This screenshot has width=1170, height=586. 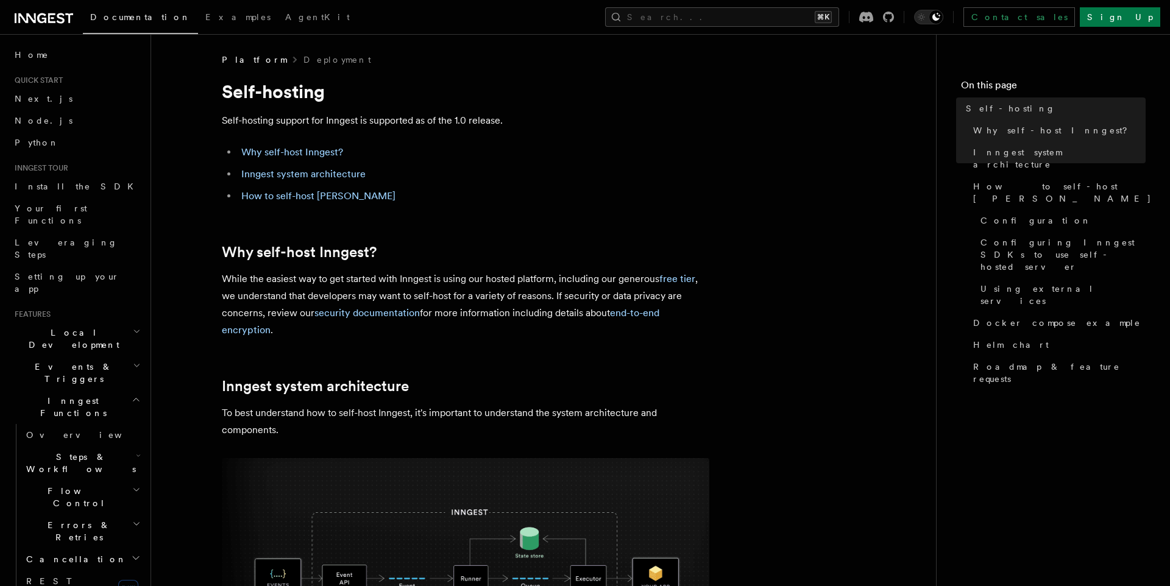 What do you see at coordinates (1059, 373) in the screenshot?
I see `span: Roadmap & feature requests` at bounding box center [1059, 373].